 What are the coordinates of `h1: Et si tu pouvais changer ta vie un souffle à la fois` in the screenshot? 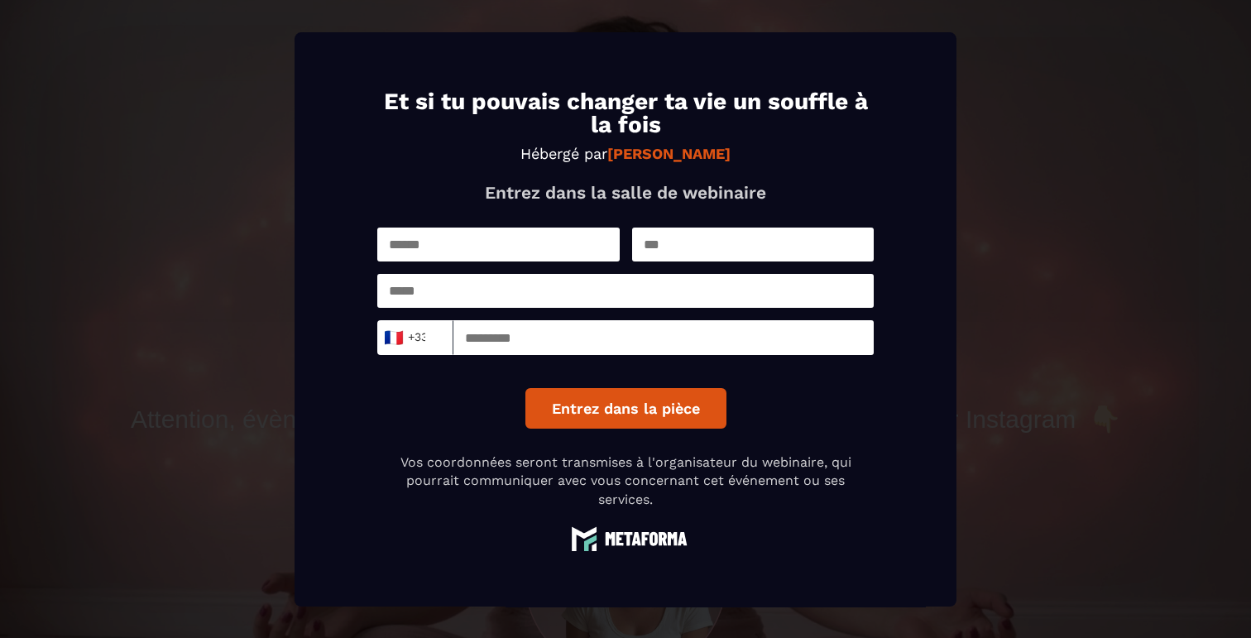 It's located at (626, 113).